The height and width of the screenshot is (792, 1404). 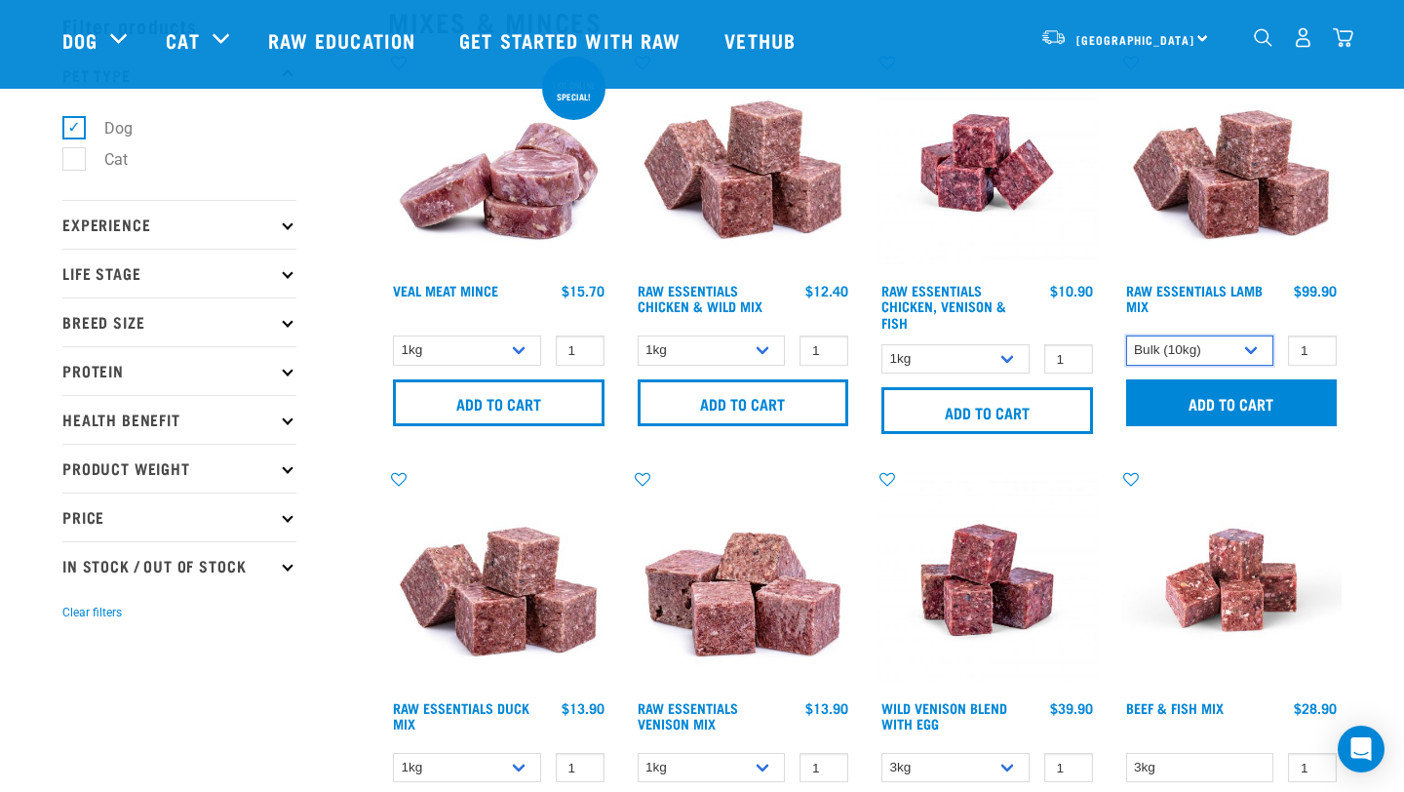 I want to click on img: home-icon@2x.png, so click(x=1343, y=37).